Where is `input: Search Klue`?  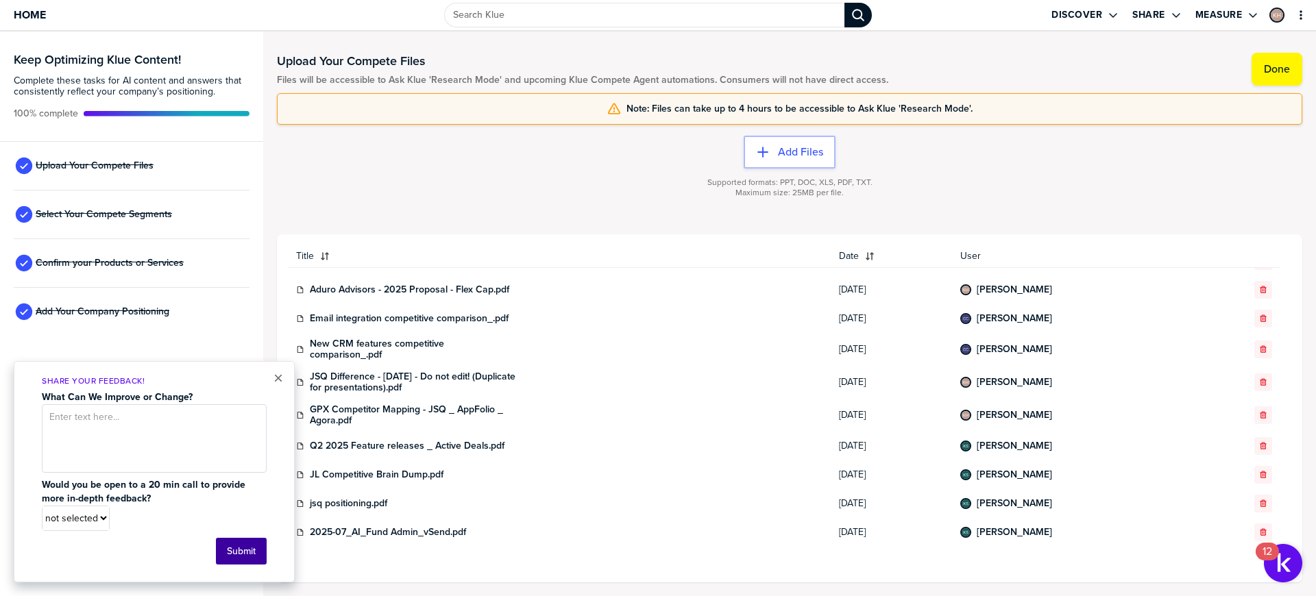
input: Search Klue is located at coordinates (644, 15).